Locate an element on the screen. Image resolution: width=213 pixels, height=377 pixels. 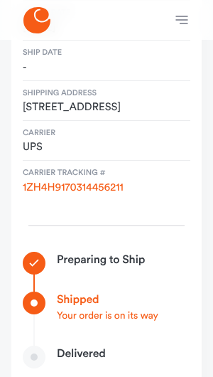
span: UPS is located at coordinates (107, 147).